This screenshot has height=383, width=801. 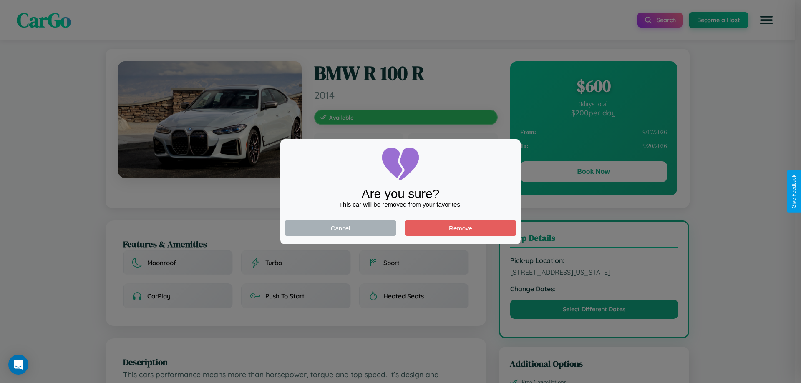 I want to click on img: broken-heart, so click(x=401, y=164).